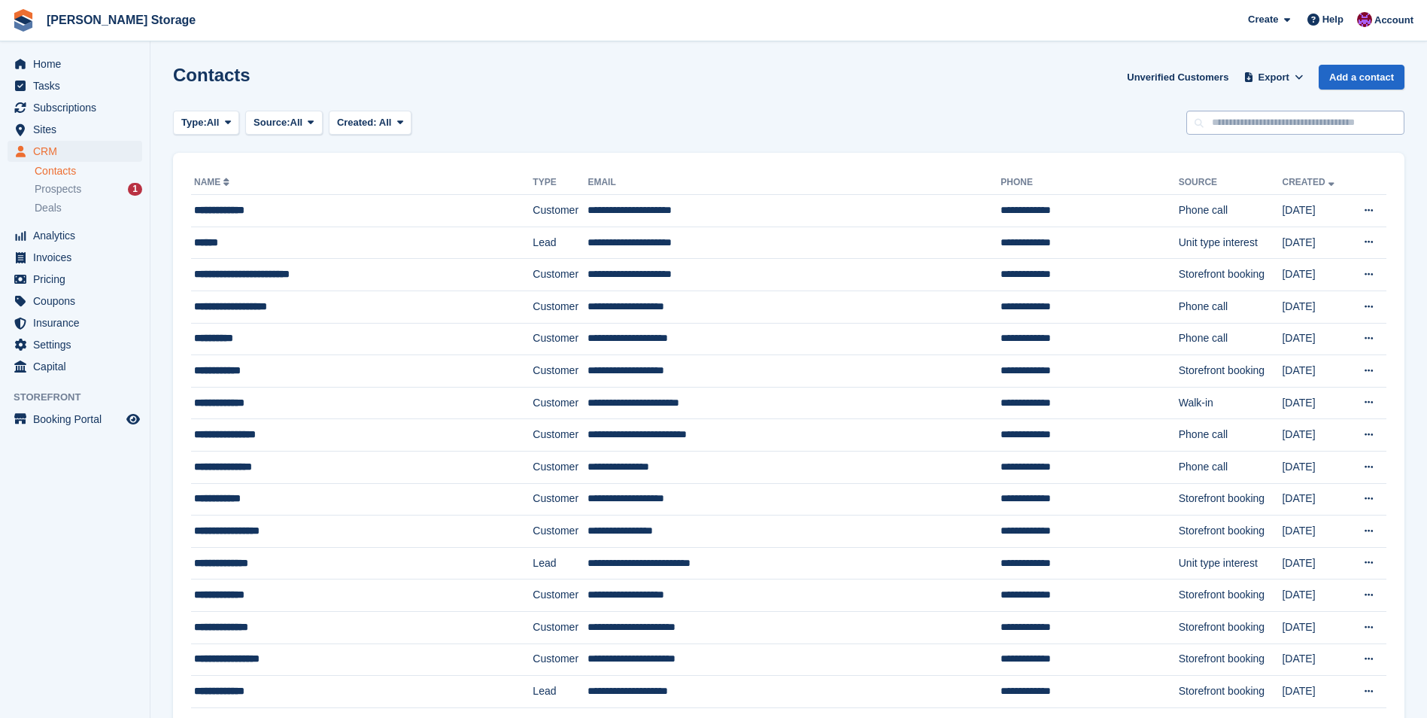 Image resolution: width=1427 pixels, height=718 pixels. Describe the element at coordinates (1090, 183) in the screenshot. I see `th: Phone` at that location.